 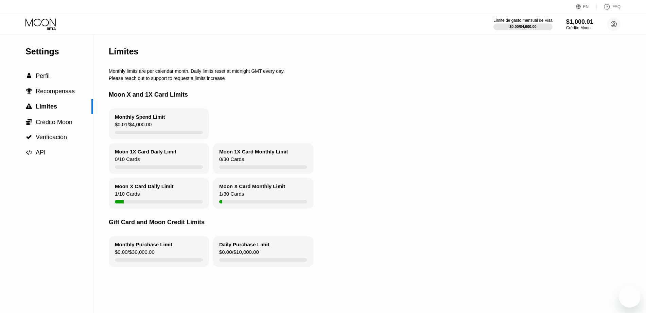 What do you see at coordinates (42, 76) in the screenshot?
I see `span: Perfil` at bounding box center [42, 76].